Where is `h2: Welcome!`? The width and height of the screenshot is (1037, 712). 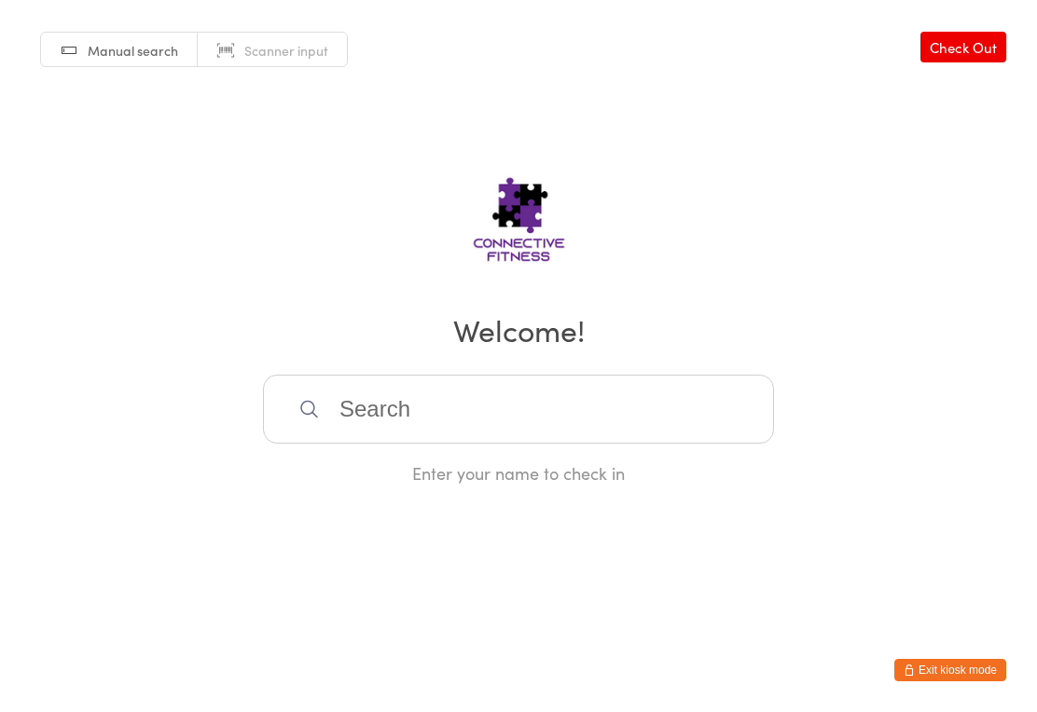 h2: Welcome! is located at coordinates (518, 329).